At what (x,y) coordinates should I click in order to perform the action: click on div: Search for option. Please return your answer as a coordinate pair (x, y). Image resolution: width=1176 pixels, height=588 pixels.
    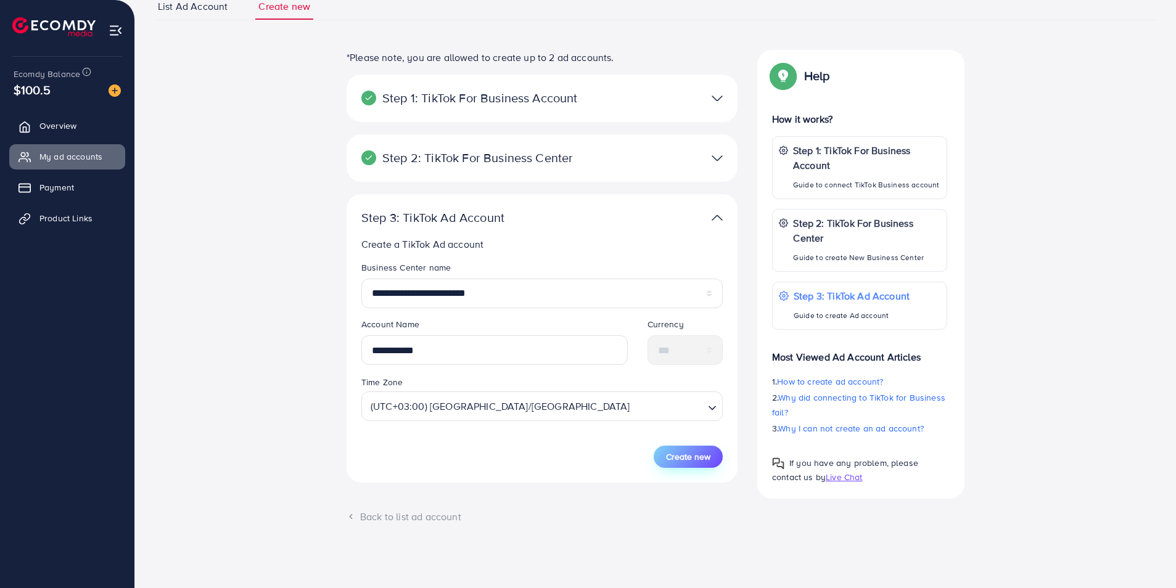
    Looking at the image, I should click on (542, 406).